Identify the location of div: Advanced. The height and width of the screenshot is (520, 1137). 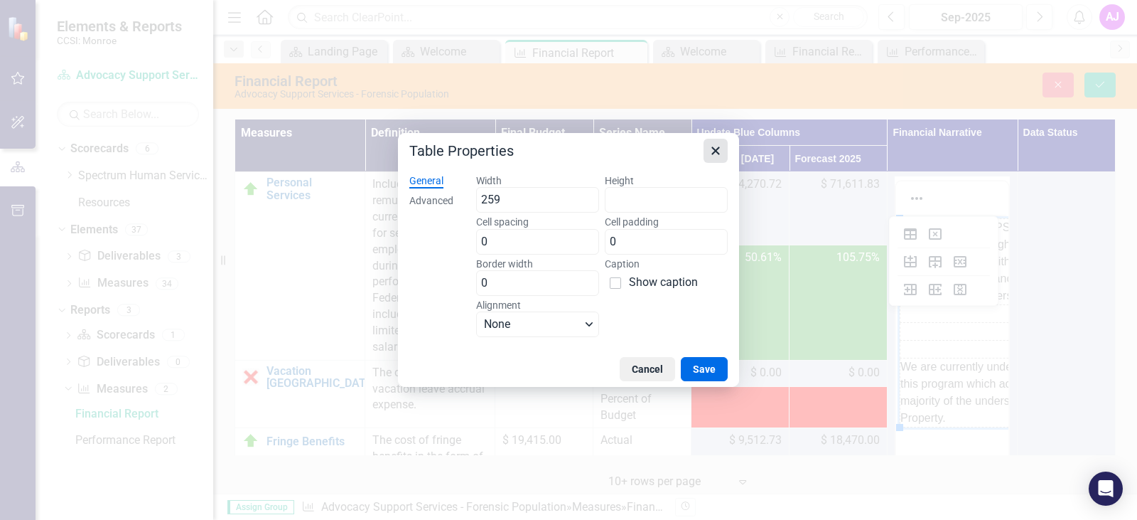
(431, 201).